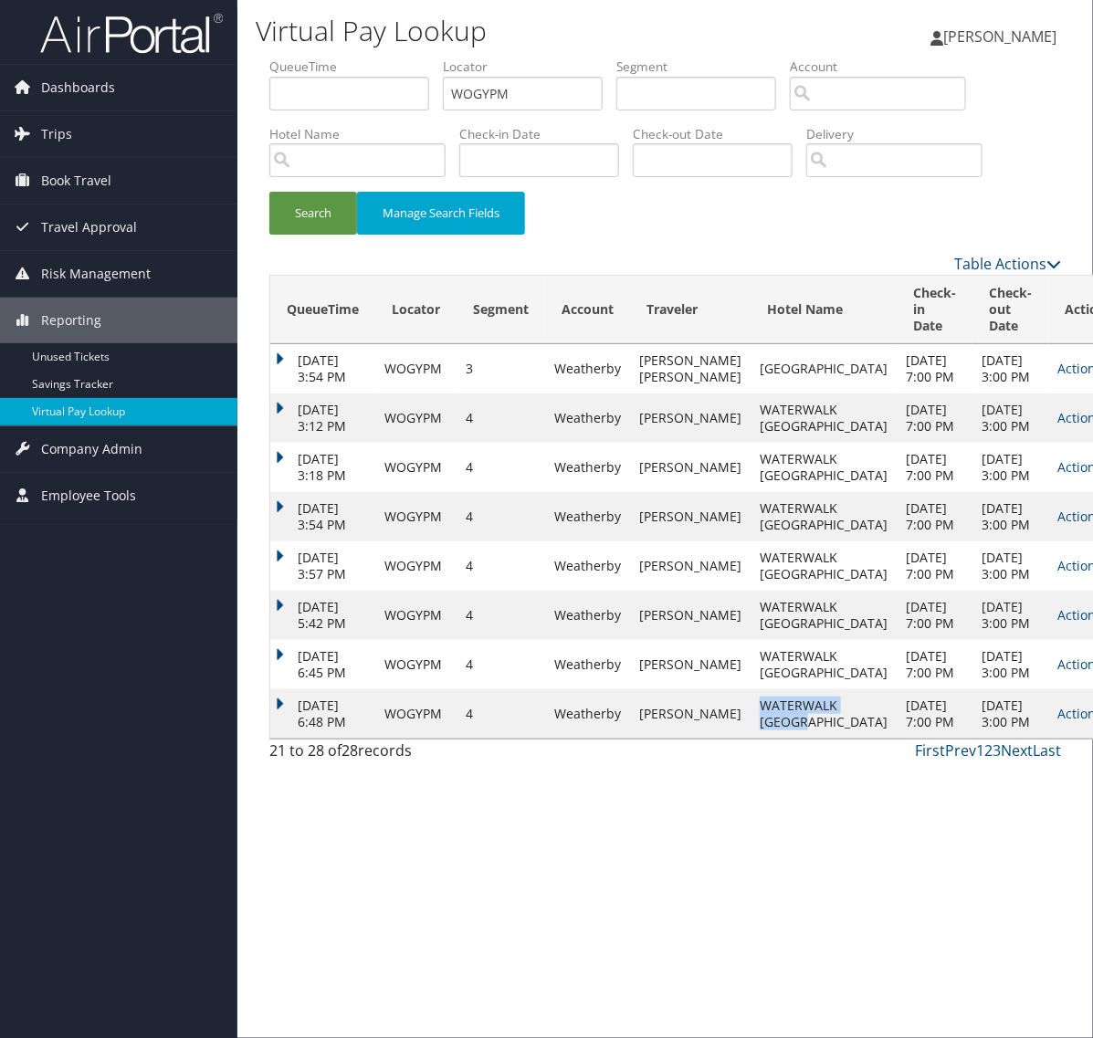  What do you see at coordinates (901, 134) in the screenshot?
I see `label: Delivery` at bounding box center [901, 134].